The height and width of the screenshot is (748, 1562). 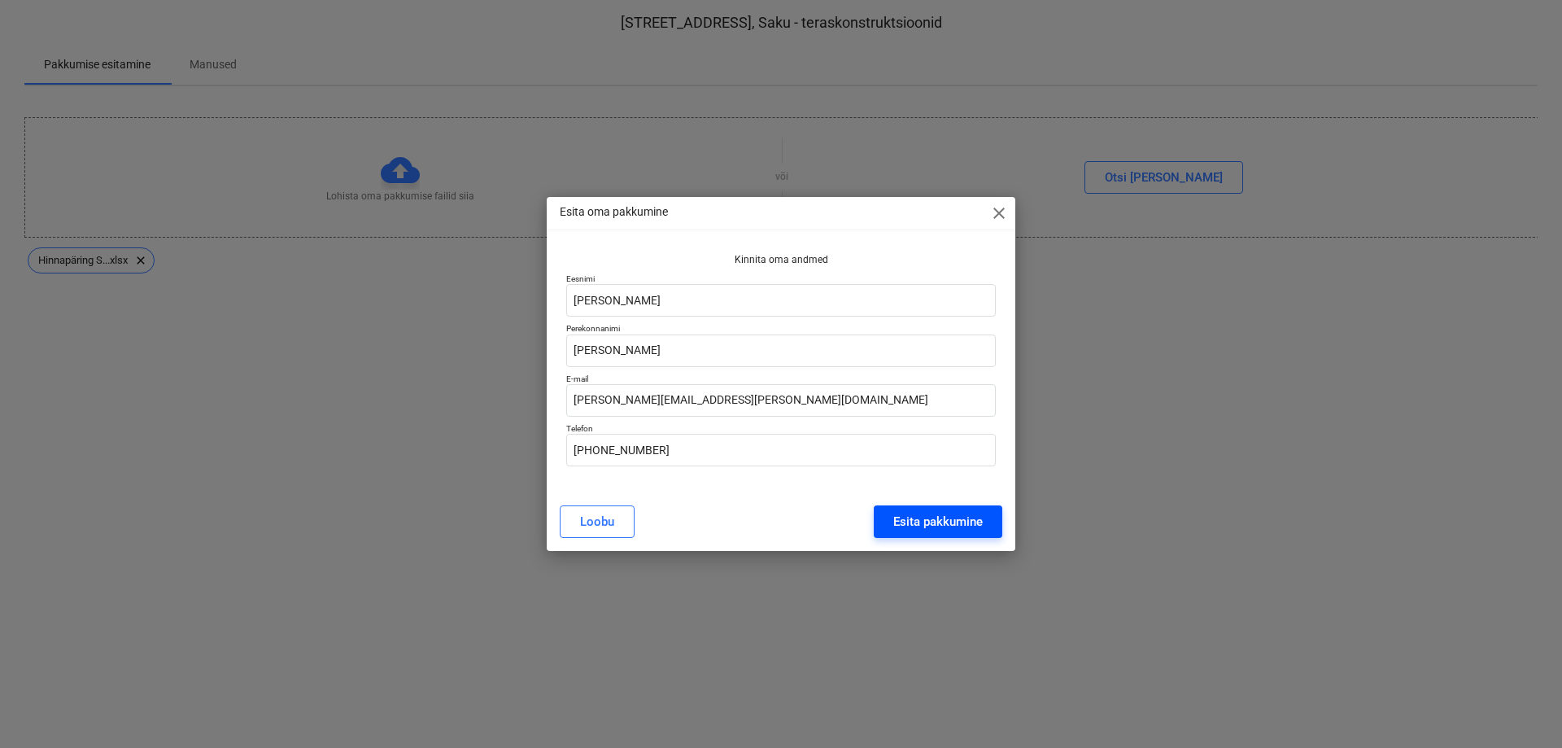 I want to click on button: Esita pakkumine, so click(x=938, y=521).